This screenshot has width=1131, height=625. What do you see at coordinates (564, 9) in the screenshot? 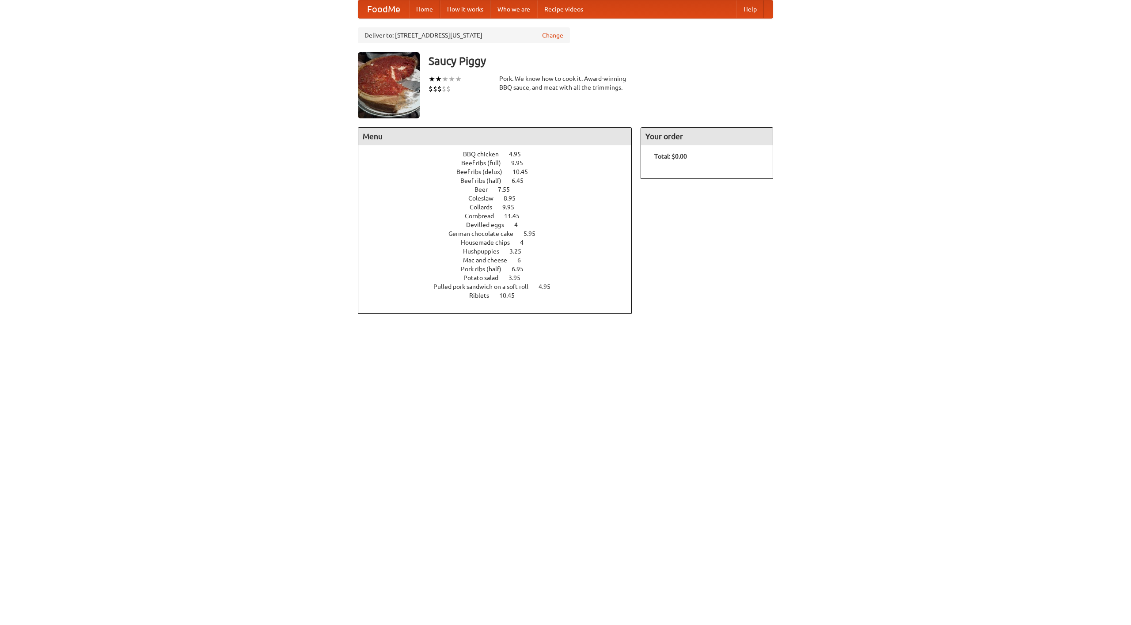
I see `a: Recipe videos` at bounding box center [564, 9].